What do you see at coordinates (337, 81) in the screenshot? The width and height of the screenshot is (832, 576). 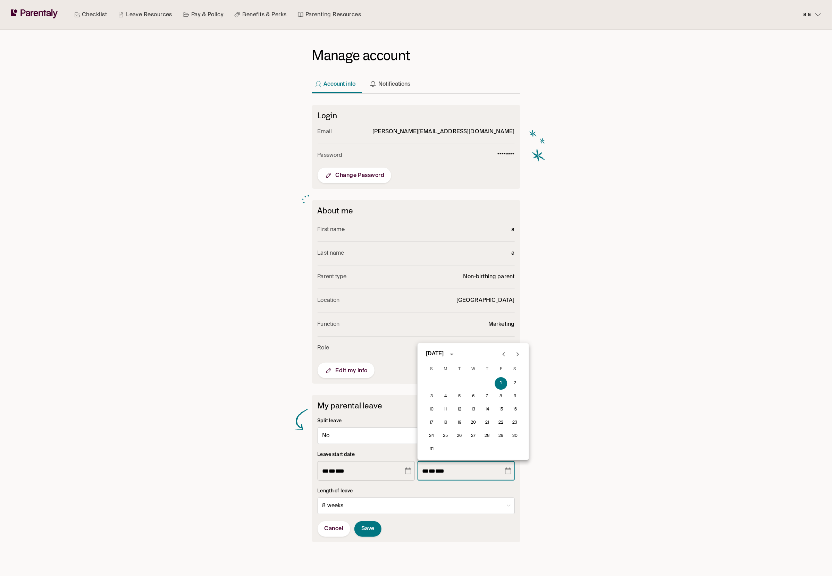 I see `button: Account info` at bounding box center [337, 81].